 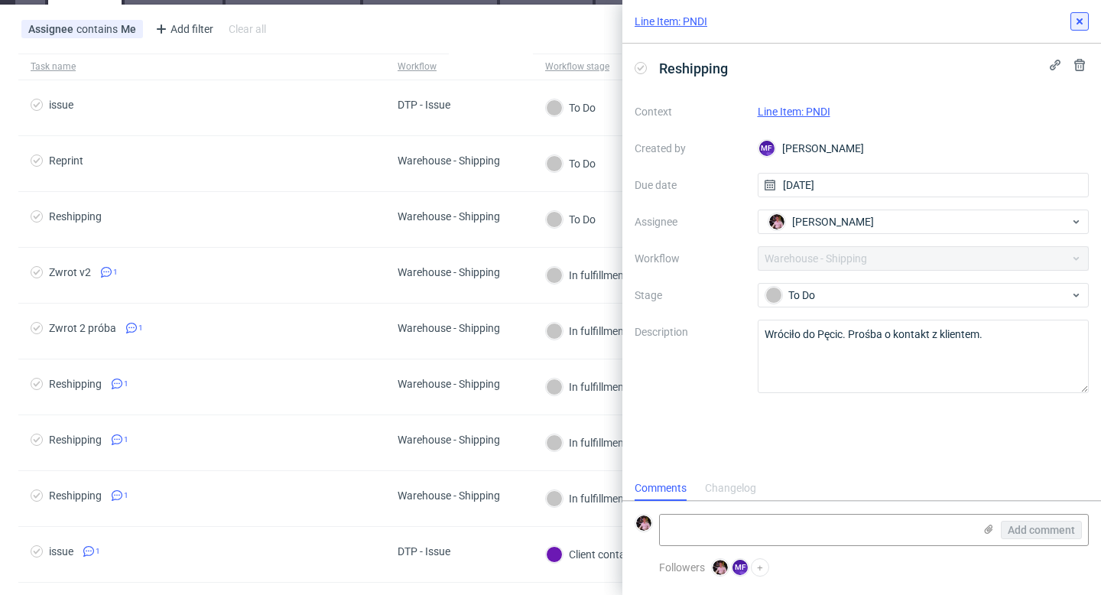 I want to click on div: Workflow, so click(x=417, y=67).